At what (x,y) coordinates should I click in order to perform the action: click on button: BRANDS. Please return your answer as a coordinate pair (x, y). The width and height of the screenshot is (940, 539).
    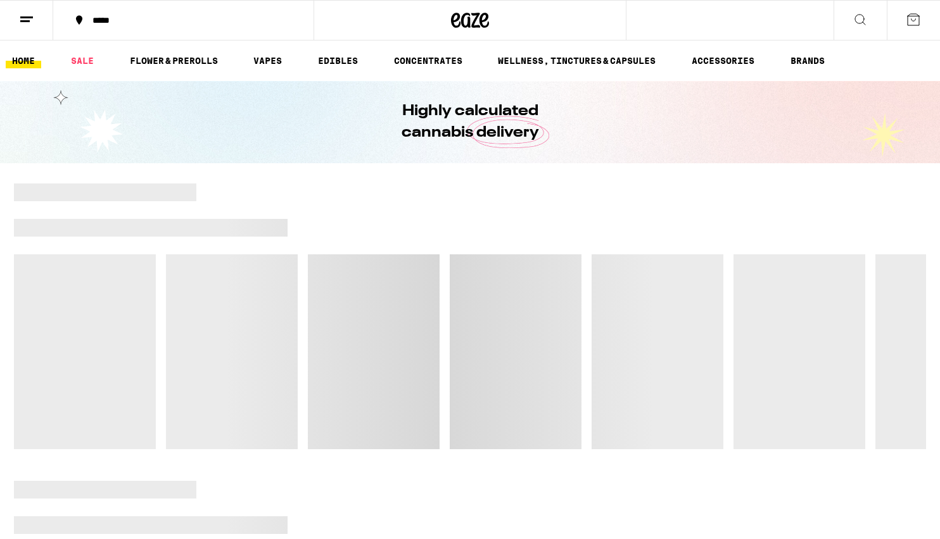
    Looking at the image, I should click on (807, 61).